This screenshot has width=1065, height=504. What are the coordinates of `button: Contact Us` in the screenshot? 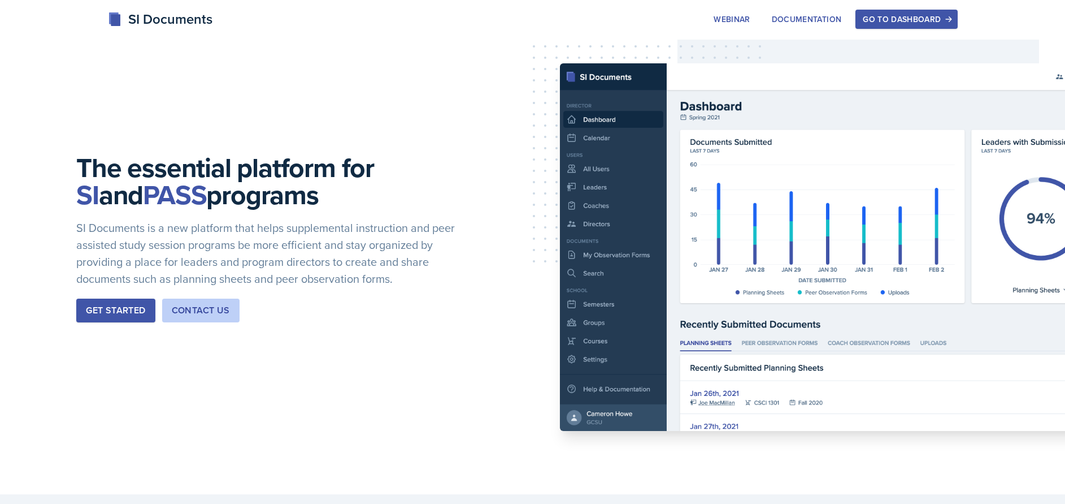 It's located at (201, 310).